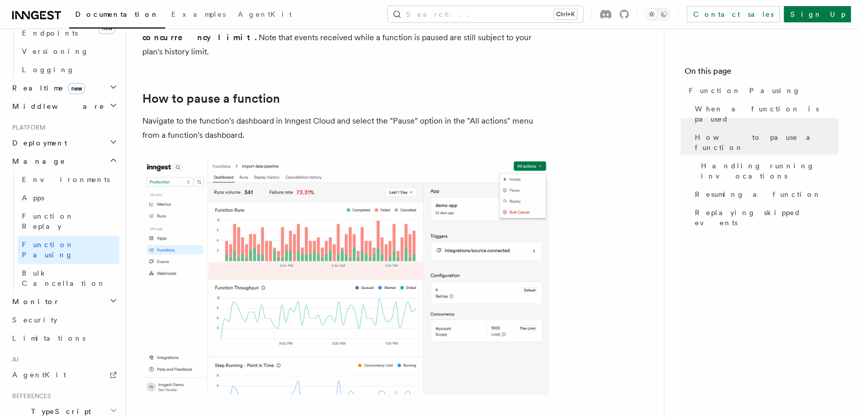 Image resolution: width=859 pixels, height=417 pixels. What do you see at coordinates (64, 320) in the screenshot?
I see `a: Security` at bounding box center [64, 320].